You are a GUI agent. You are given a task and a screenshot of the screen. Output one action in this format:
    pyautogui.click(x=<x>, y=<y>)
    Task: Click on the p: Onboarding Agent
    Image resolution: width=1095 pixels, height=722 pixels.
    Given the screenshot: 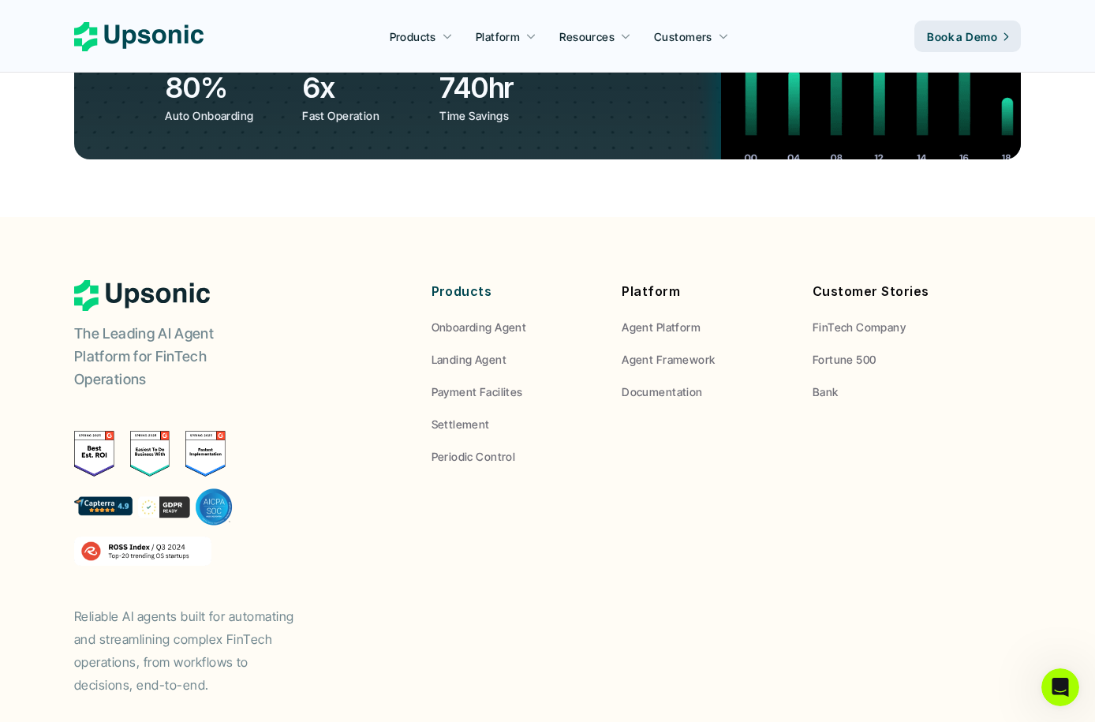 What is the action you would take?
    pyautogui.click(x=479, y=327)
    